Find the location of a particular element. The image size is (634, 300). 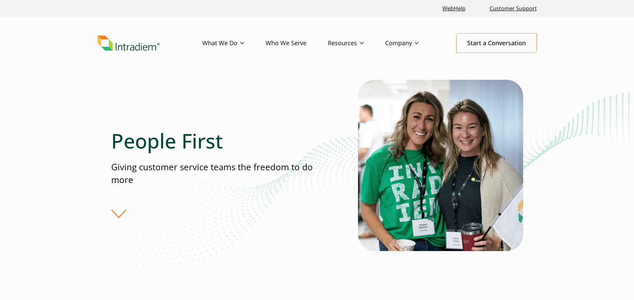

img: Intradiem is located at coordinates (129, 43).